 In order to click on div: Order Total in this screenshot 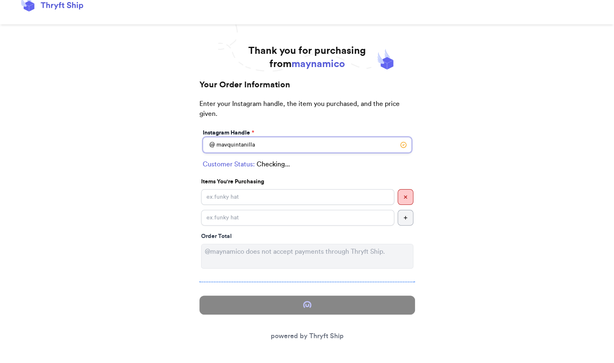, I will do `click(307, 237)`.